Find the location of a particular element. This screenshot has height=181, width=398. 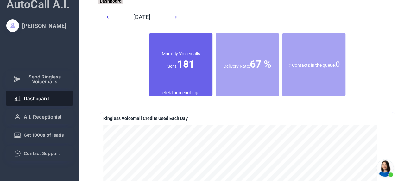

span: Dashboard is located at coordinates (36, 98).